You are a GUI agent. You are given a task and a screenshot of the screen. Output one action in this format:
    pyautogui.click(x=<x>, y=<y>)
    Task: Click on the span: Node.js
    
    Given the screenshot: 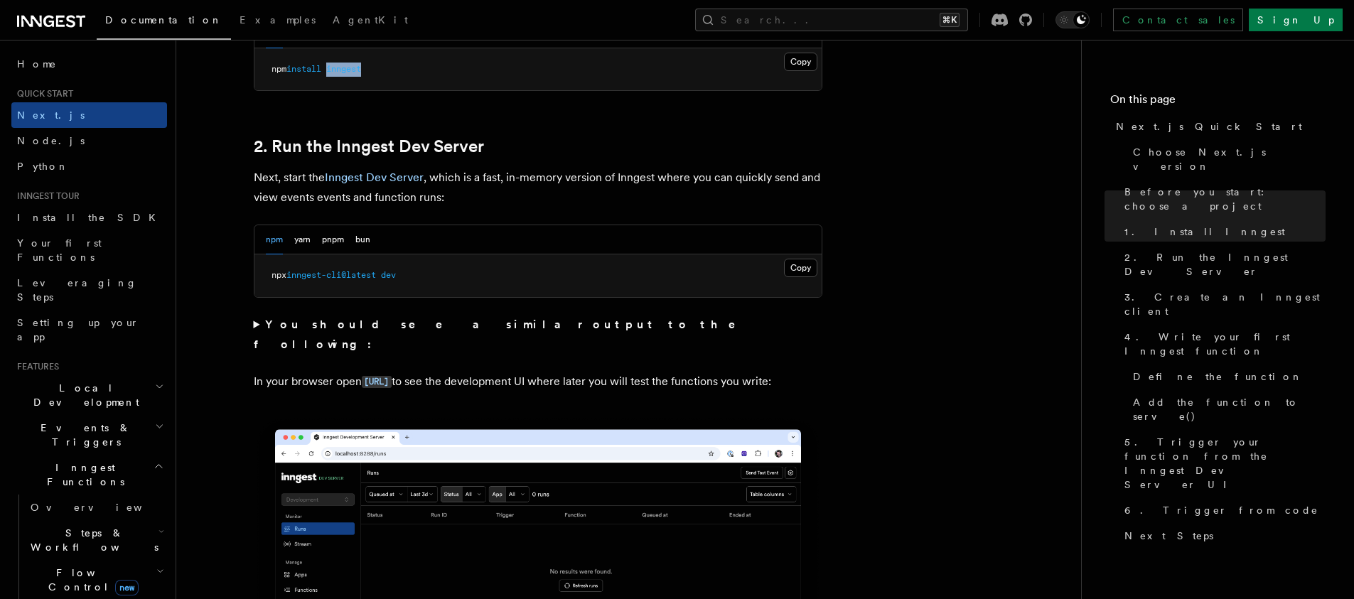 What is the action you would take?
    pyautogui.click(x=50, y=141)
    